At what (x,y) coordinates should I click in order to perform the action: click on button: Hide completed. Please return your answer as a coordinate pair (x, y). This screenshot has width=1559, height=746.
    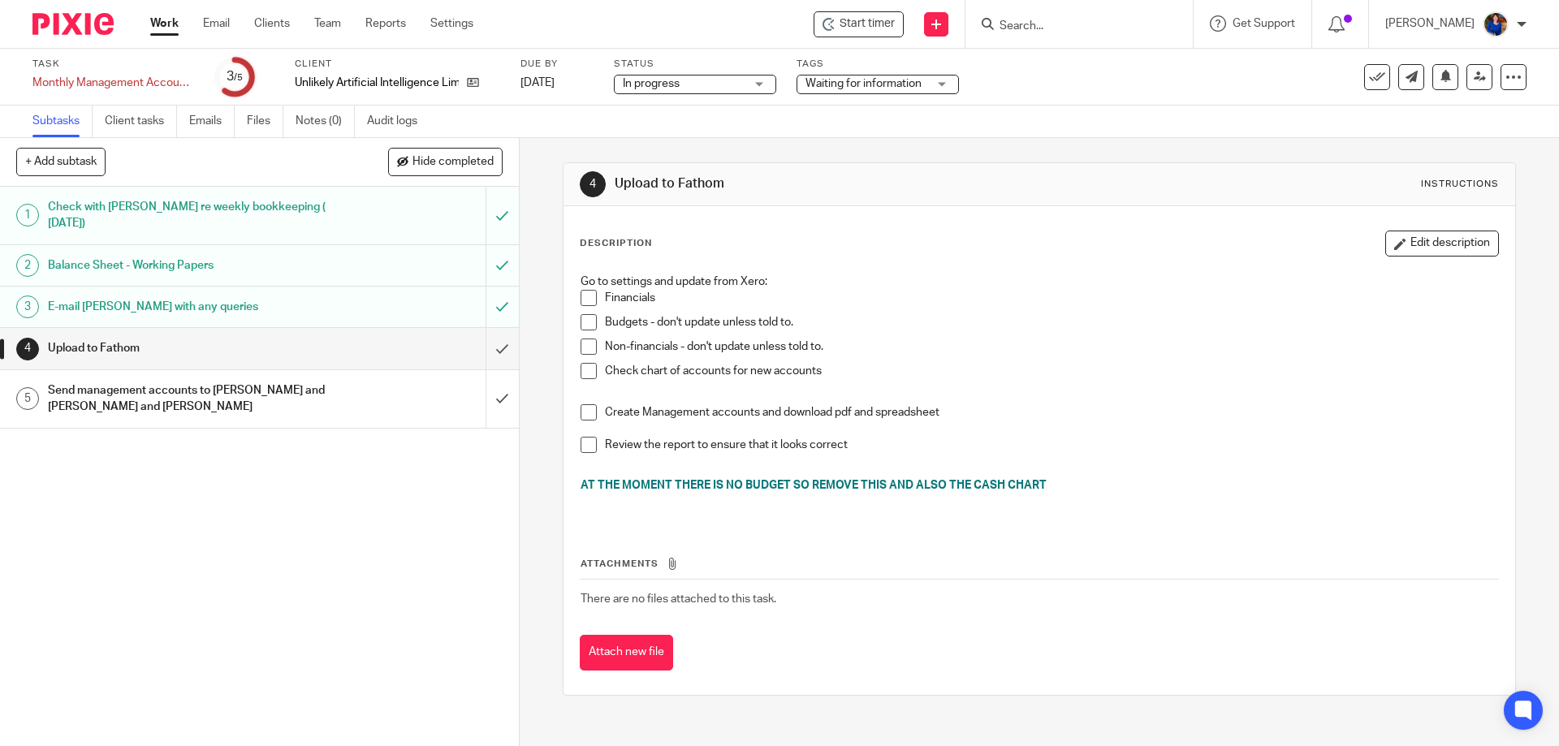
    Looking at the image, I should click on (445, 162).